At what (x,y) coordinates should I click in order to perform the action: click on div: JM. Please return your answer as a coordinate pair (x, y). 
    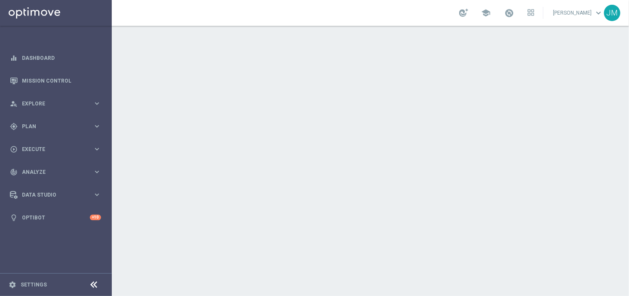
    Looking at the image, I should click on (613, 13).